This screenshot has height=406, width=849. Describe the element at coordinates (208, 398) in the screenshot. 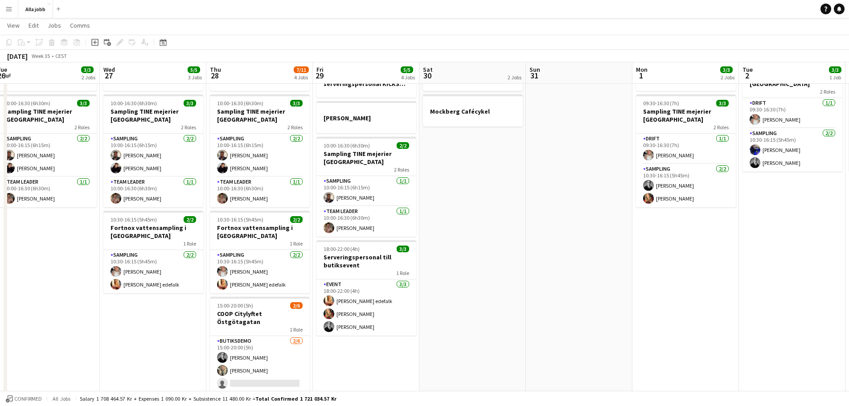

I see `div: Salary 1 708 464.57 kr + Expenses 1 090.00 kr + Subsistence 11 480.00 kr =` at that location.